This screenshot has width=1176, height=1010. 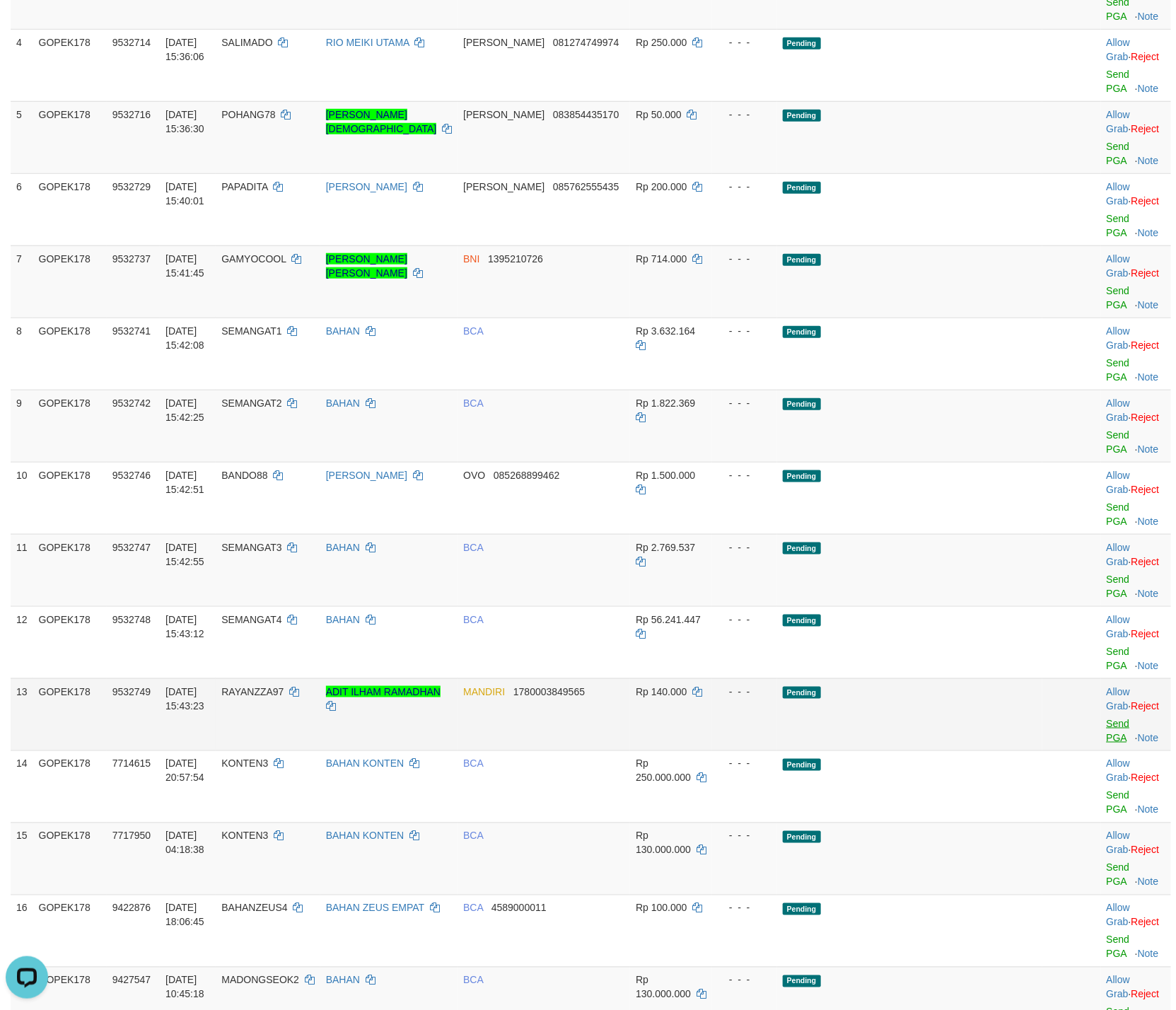 I want to click on a: BAHAN KONTEN, so click(x=365, y=835).